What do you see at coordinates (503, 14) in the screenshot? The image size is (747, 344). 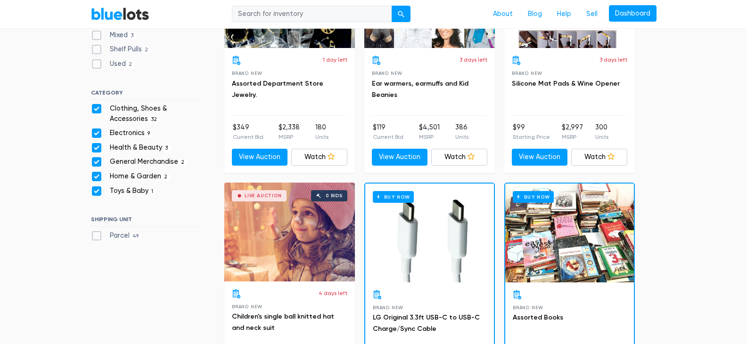 I see `a: About` at bounding box center [503, 14].